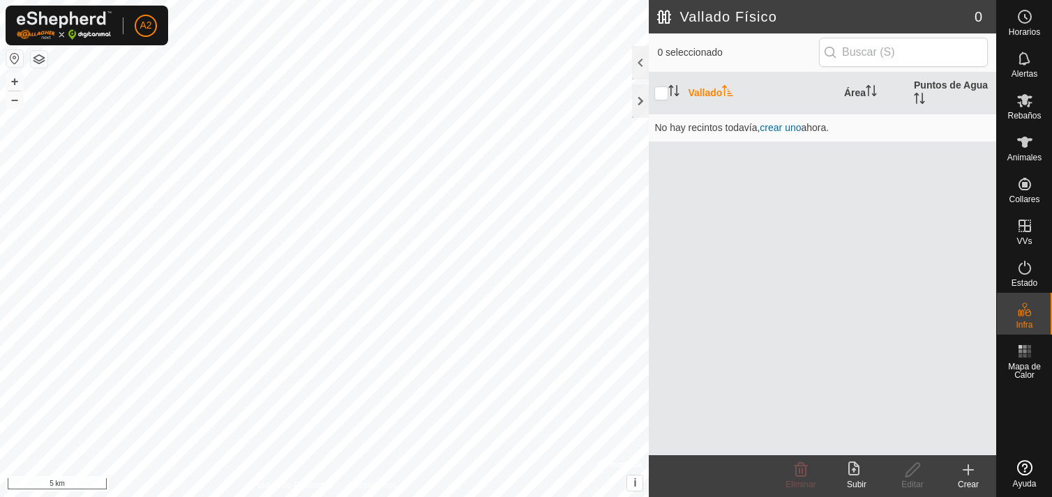 The width and height of the screenshot is (1052, 497). What do you see at coordinates (873, 93) in the screenshot?
I see `th: Área` at bounding box center [873, 93].